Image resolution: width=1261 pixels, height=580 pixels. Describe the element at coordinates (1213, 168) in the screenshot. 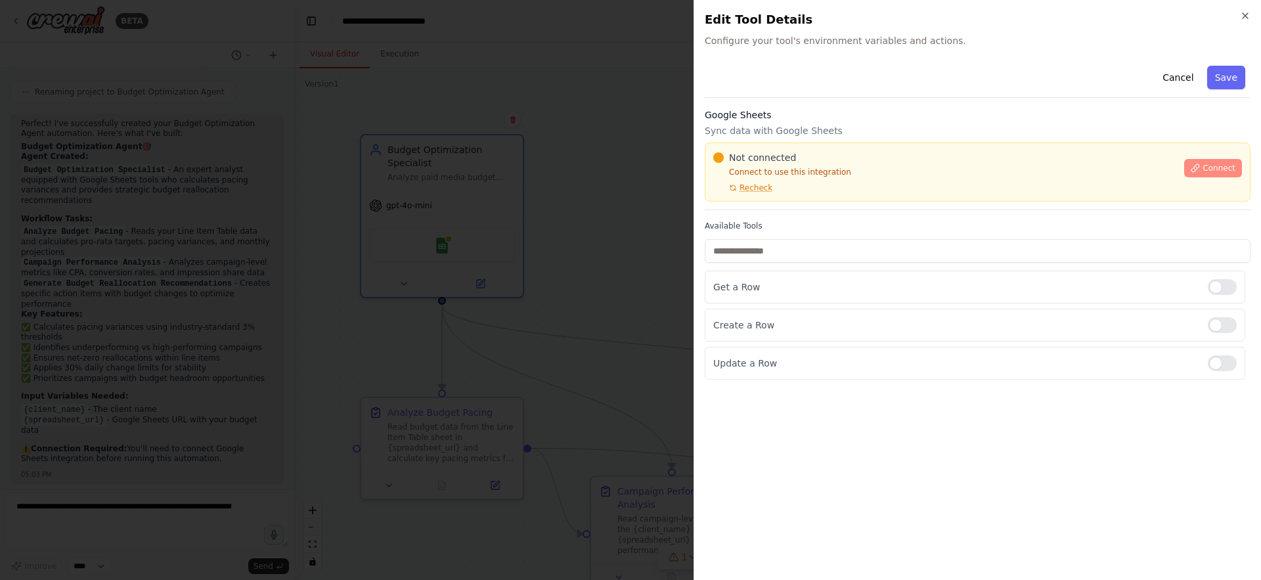

I see `button: Connect` at that location.